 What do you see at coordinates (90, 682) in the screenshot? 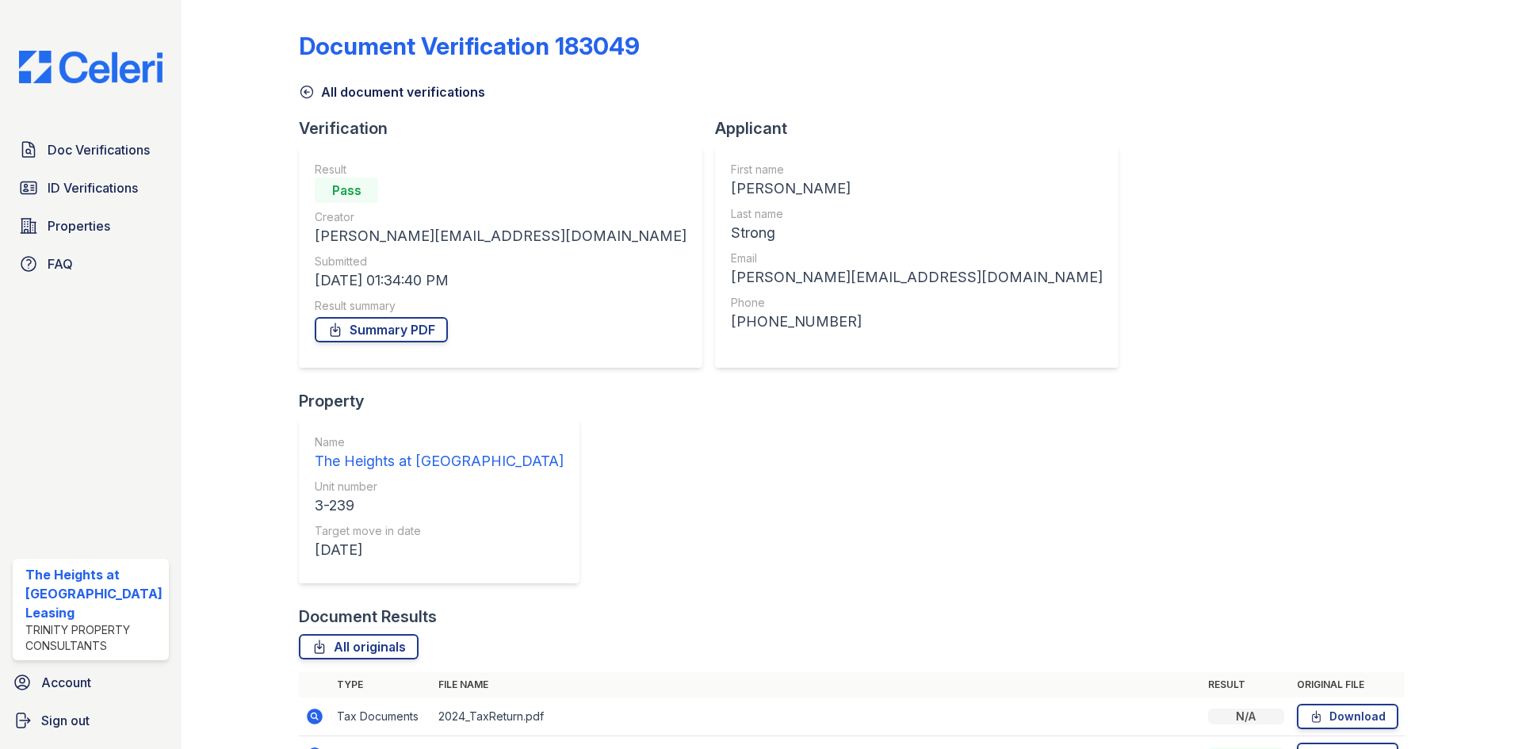
I see `a: Account` at bounding box center [90, 682].